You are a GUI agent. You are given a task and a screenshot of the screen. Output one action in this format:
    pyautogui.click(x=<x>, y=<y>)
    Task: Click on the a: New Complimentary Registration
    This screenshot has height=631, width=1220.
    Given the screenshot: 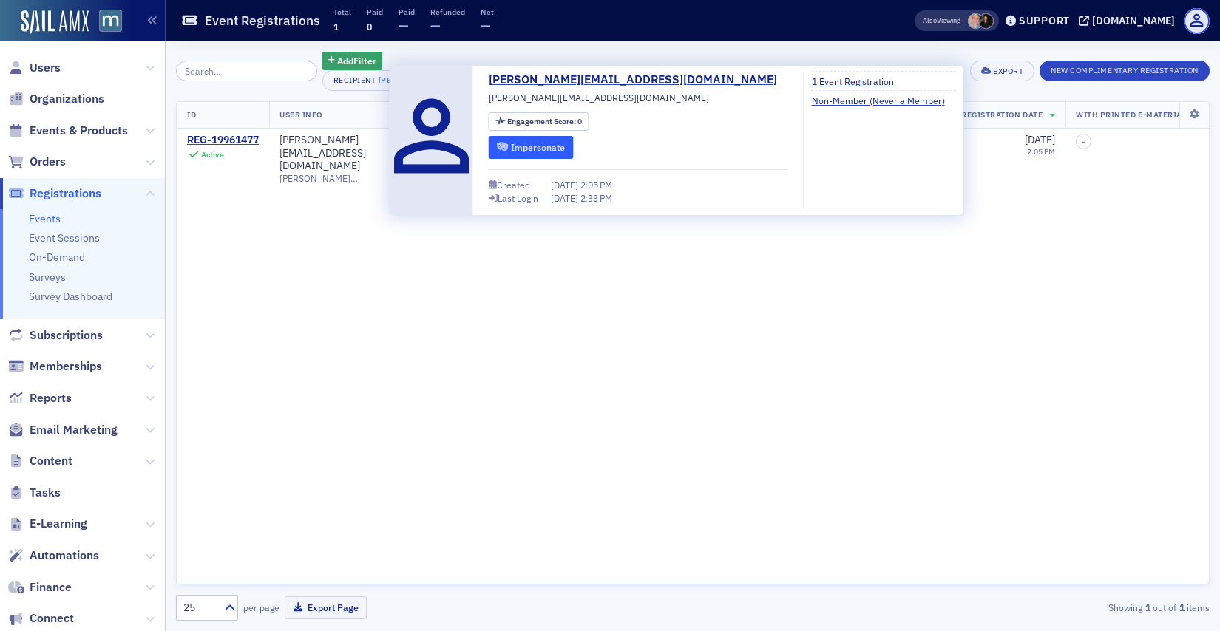 What is the action you would take?
    pyautogui.click(x=1124, y=69)
    